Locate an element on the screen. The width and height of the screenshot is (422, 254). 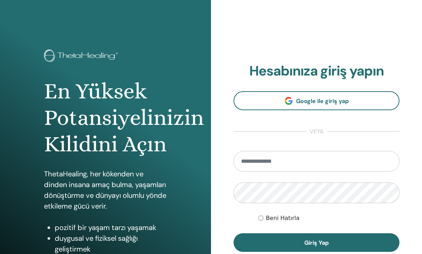
span: Google ile giriş yap is located at coordinates (322, 101).